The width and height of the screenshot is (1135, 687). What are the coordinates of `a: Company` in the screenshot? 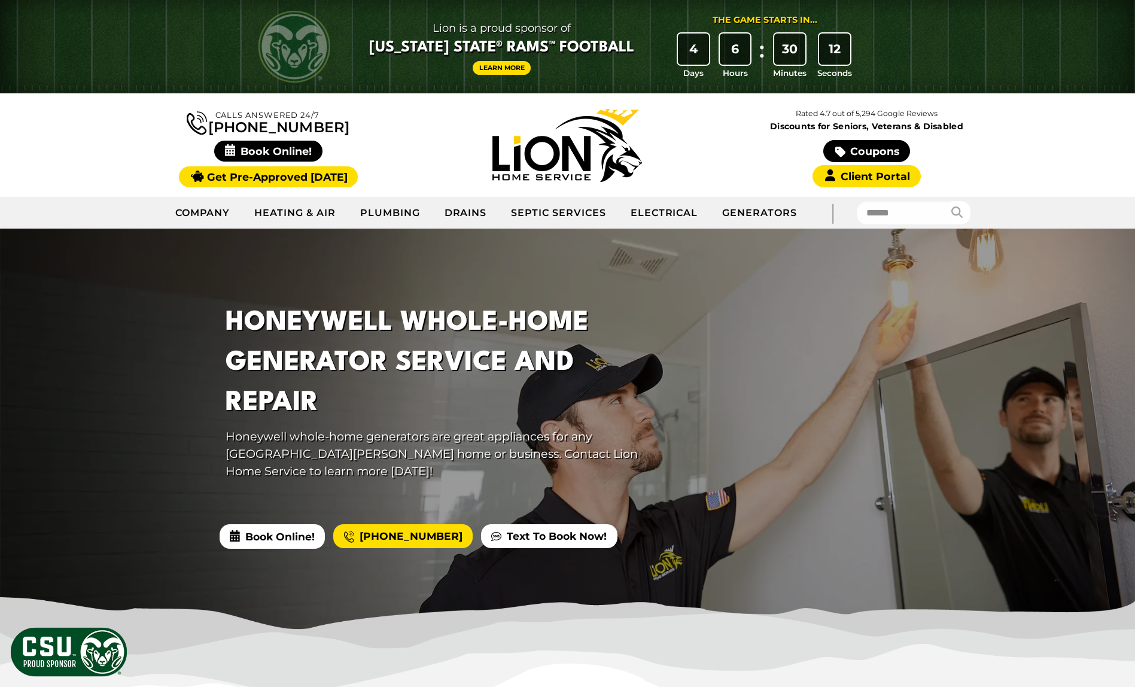 It's located at (203, 213).